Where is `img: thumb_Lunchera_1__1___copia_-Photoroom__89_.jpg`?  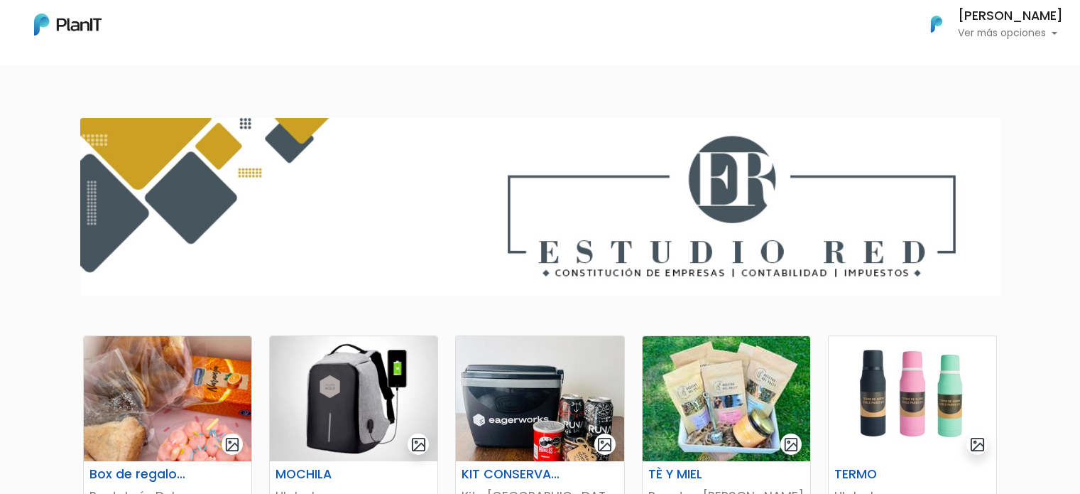
img: thumb_Lunchera_1__1___copia_-Photoroom__89_.jpg is located at coordinates (913, 398).